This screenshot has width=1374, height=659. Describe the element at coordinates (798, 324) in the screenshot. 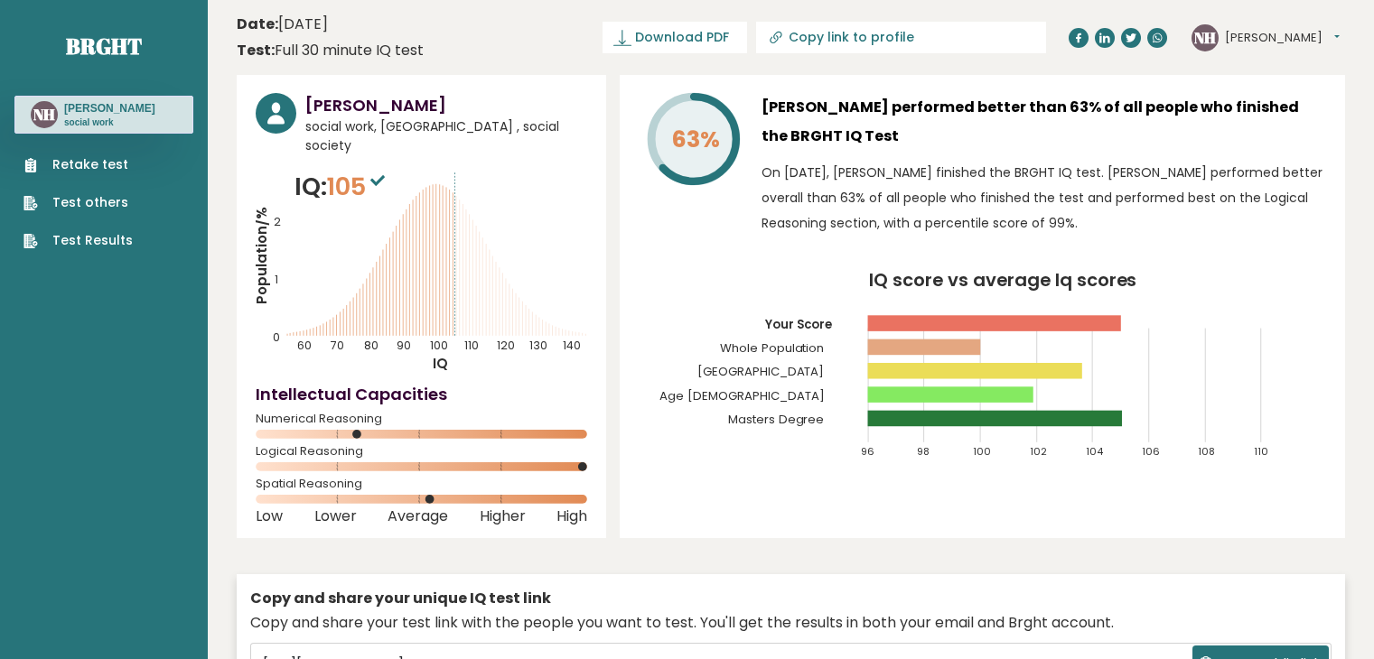

I see `tspan: Your Score` at that location.